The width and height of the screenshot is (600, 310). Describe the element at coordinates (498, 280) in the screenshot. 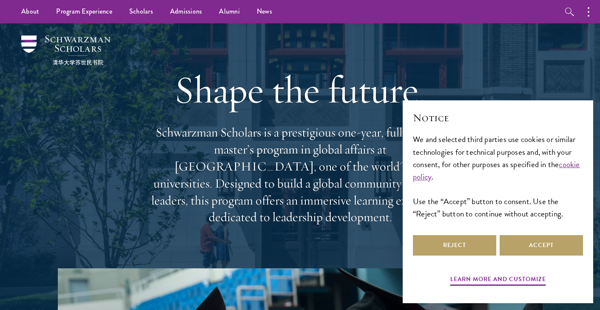

I see `button: Learn more and customize` at that location.